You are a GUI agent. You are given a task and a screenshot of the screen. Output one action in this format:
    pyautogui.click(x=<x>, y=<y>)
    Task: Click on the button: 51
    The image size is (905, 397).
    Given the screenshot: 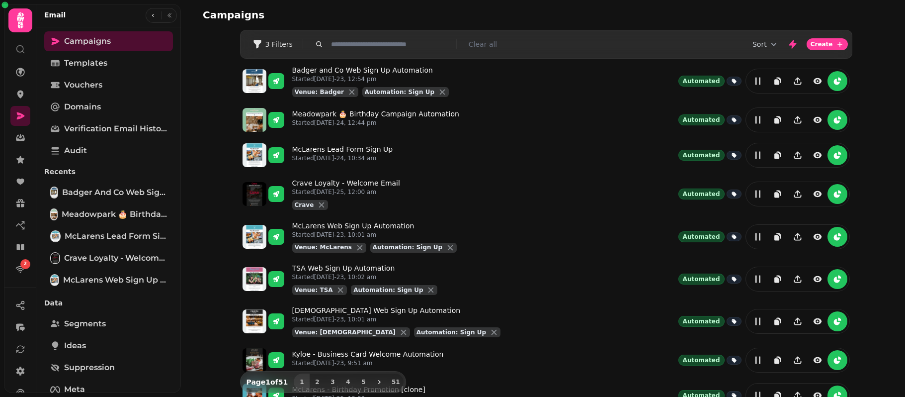 What is the action you would take?
    pyautogui.click(x=396, y=382)
    